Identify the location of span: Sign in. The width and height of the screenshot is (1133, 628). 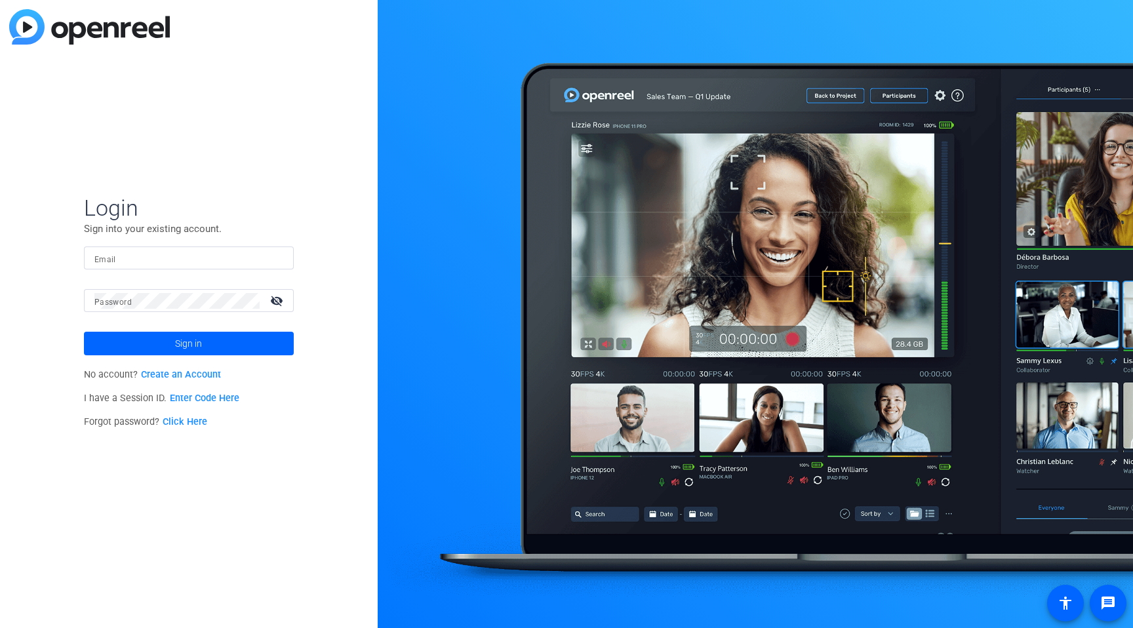
(188, 344).